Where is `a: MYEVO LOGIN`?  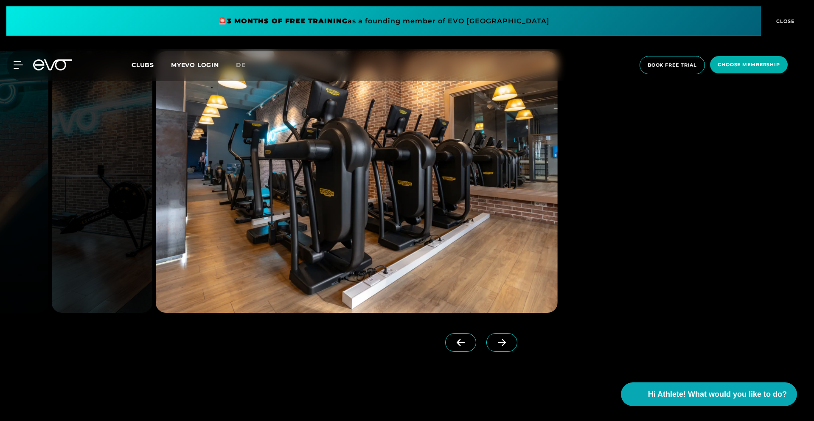 a: MYEVO LOGIN is located at coordinates (195, 65).